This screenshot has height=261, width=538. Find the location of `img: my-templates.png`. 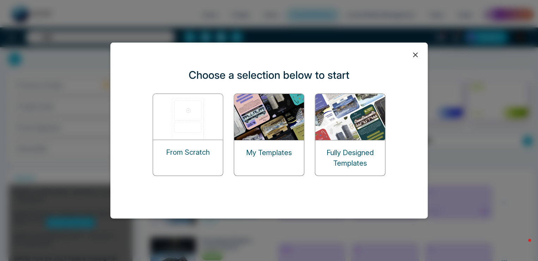

img: my-templates.png is located at coordinates (269, 117).